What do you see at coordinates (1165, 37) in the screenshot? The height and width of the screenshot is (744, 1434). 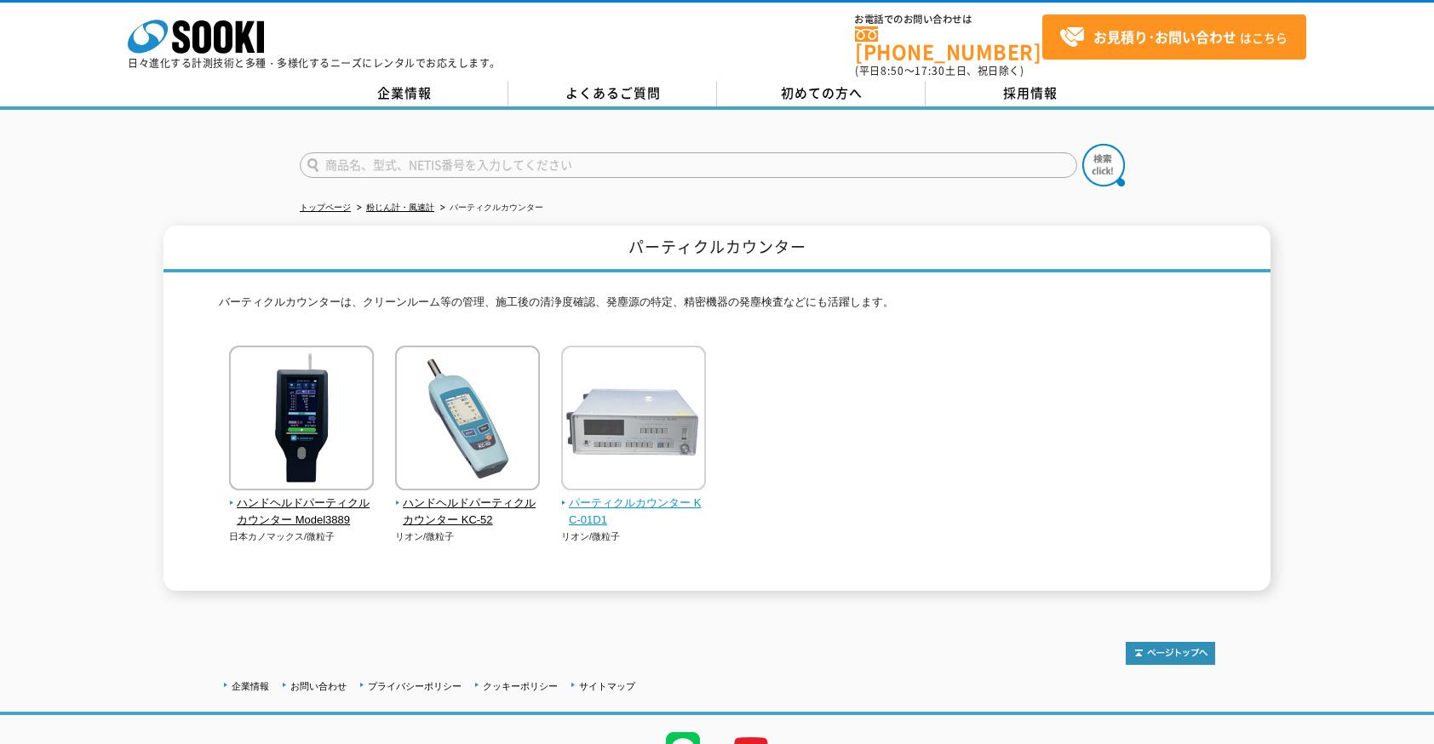 I see `strong: お見積り･お問い合わせ` at bounding box center [1165, 37].